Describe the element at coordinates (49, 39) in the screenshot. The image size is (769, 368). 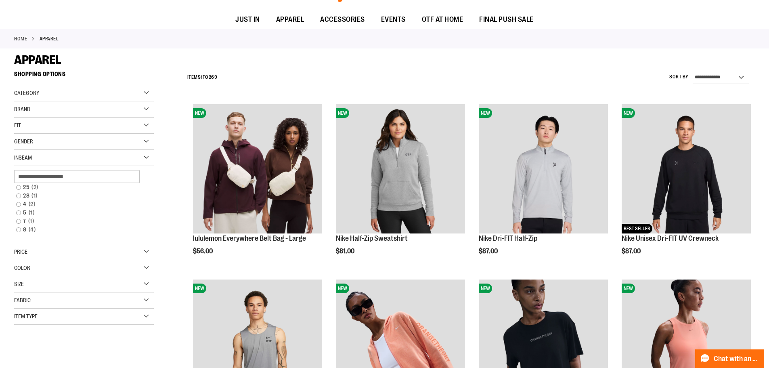
I see `strong: APPAREL` at that location.